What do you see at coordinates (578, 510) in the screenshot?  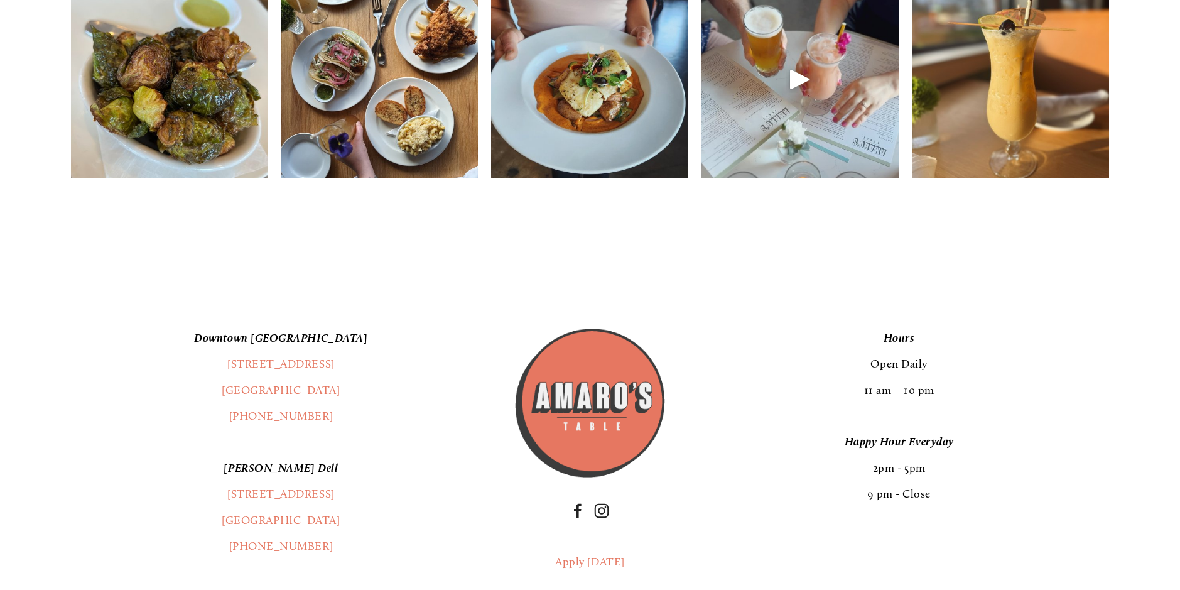 I see `a: Facebook` at bounding box center [578, 510].